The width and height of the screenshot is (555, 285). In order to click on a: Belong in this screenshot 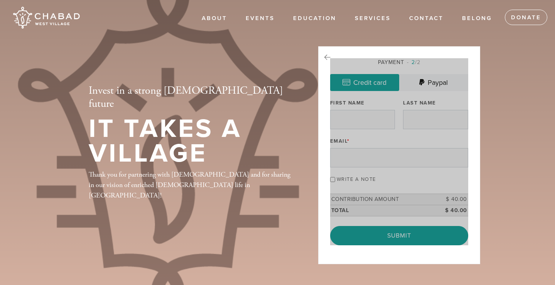, I will do `click(477, 19)`.